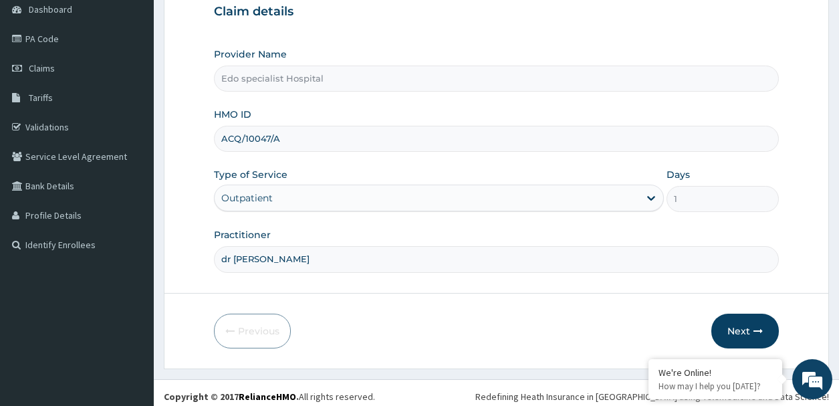 The image size is (839, 406). I want to click on input: Enter HMO ID, so click(496, 138).